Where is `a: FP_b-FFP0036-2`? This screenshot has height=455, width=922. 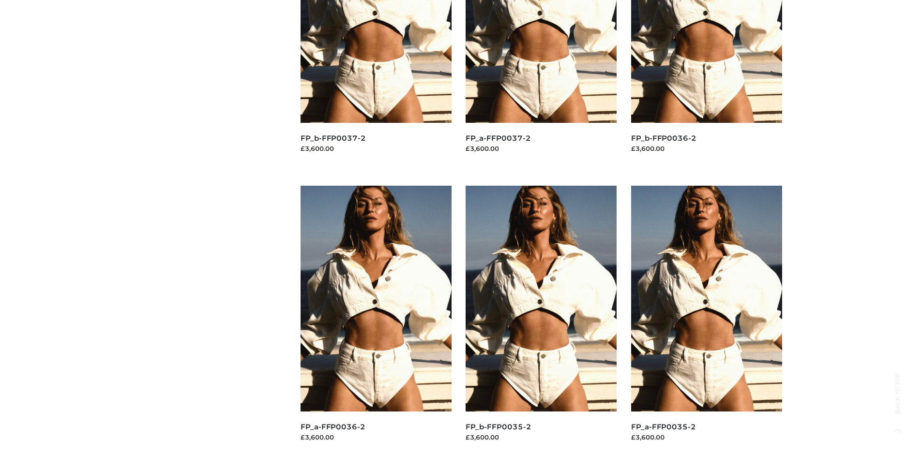
a: FP_b-FFP0036-2 is located at coordinates (663, 138).